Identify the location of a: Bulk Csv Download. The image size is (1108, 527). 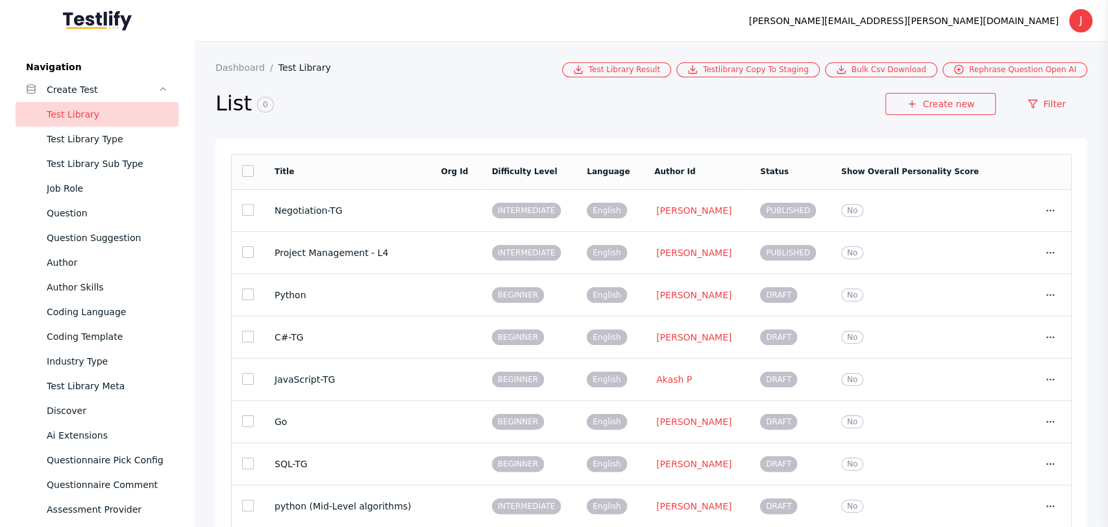
(881, 69).